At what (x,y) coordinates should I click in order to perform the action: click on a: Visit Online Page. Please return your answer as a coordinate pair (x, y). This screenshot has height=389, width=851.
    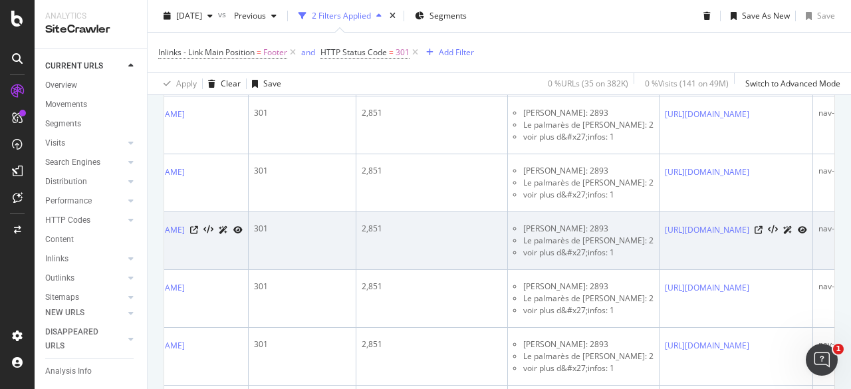
    Looking at the image, I should click on (759, 230).